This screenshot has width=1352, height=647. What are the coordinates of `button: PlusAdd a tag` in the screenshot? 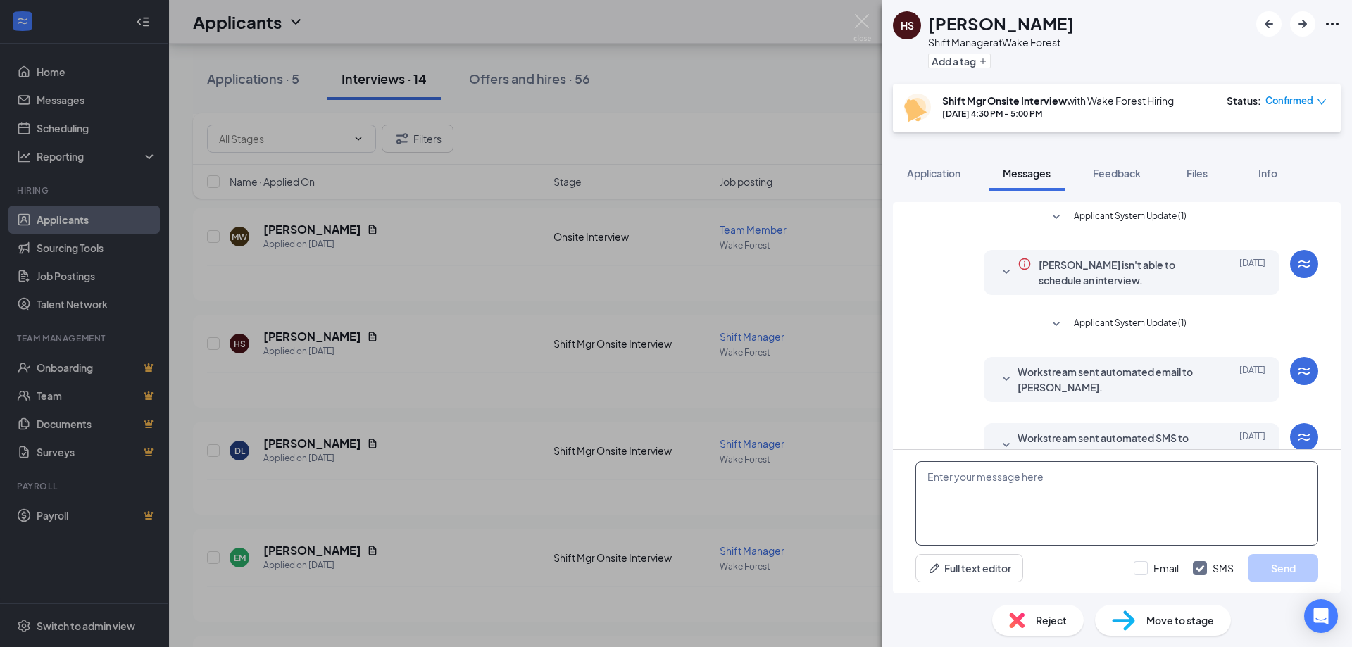 It's located at (959, 61).